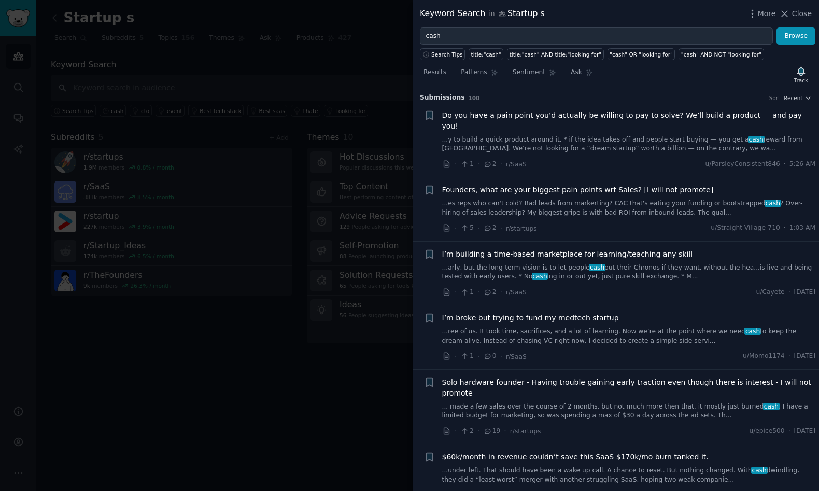 This screenshot has height=491, width=819. I want to click on a: Solo hardware founder - Having trouble gaining early traction even though there is interest - I w..., so click(629, 388).